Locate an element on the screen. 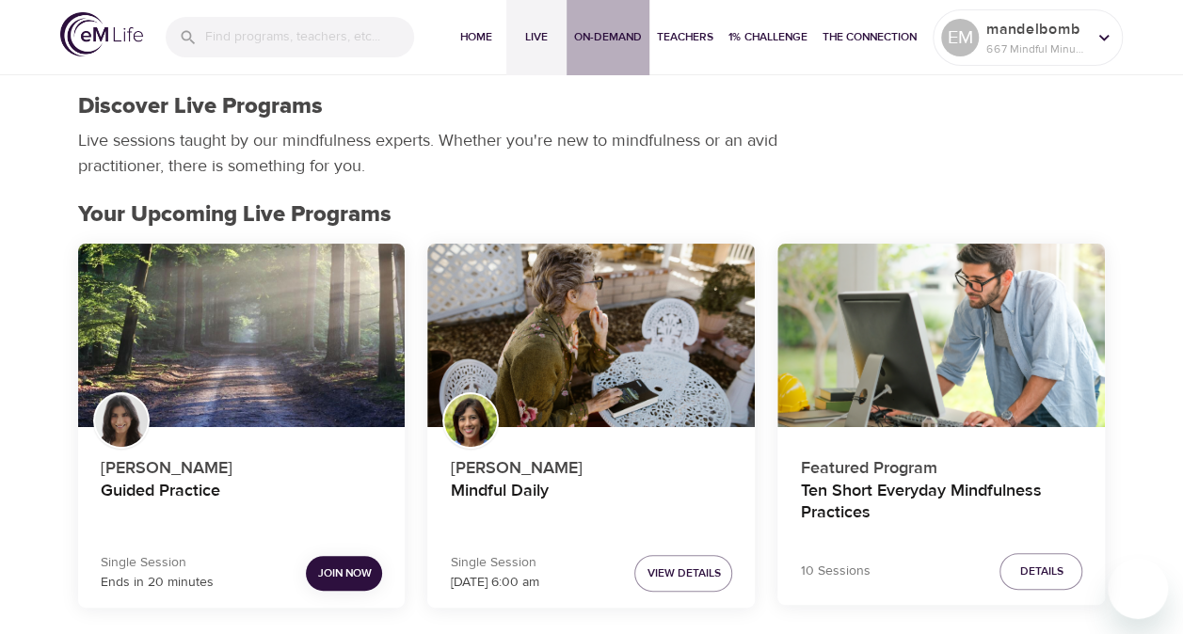 Image resolution: width=1183 pixels, height=634 pixels. p: mandelbomb is located at coordinates (1036, 29).